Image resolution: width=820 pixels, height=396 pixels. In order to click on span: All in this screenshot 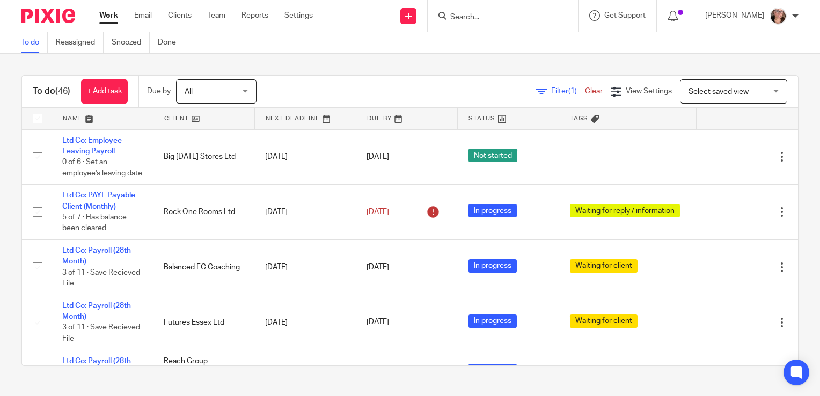, I will do `click(188, 92)`.